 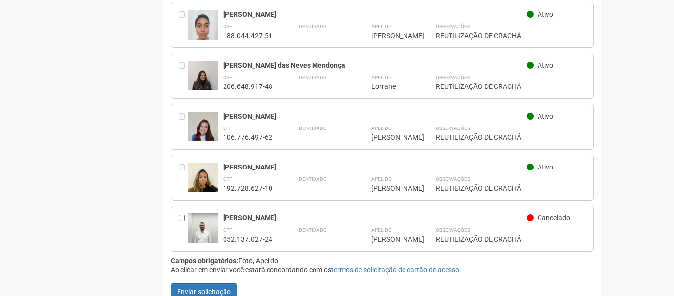 What do you see at coordinates (248, 137) in the screenshot?
I see `div: 106.776.497-62` at bounding box center [248, 137].